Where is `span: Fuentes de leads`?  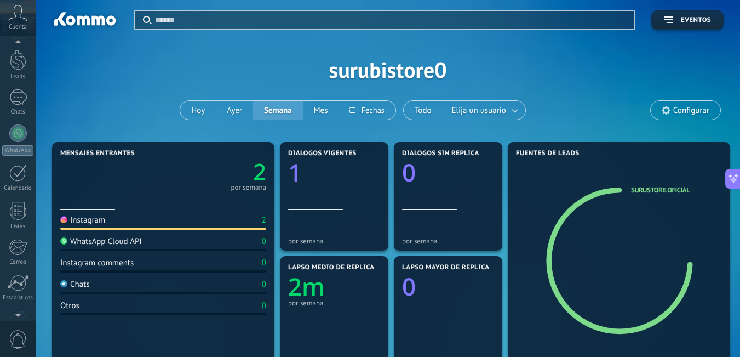 span: Fuentes de leads is located at coordinates (548, 153).